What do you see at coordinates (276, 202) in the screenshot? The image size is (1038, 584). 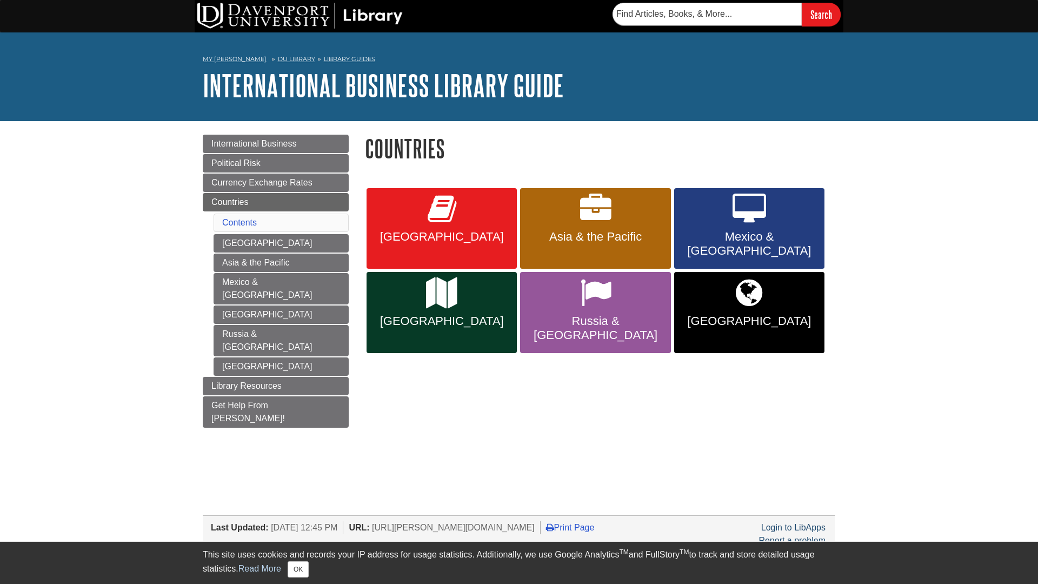 I see `a: Countries` at bounding box center [276, 202].